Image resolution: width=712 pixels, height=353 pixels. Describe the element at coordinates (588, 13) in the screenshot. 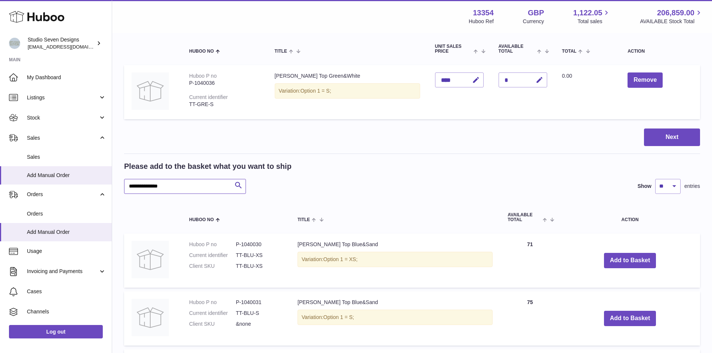

I see `span: 1,122.05` at that location.